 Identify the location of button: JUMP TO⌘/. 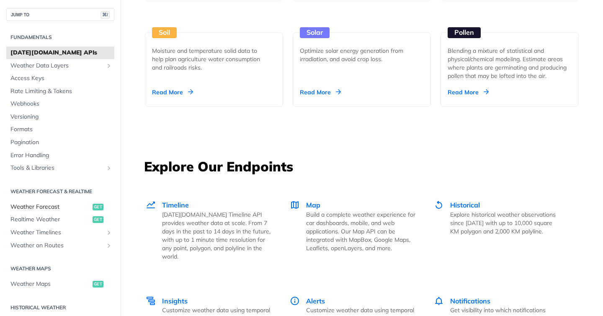
(60, 15).